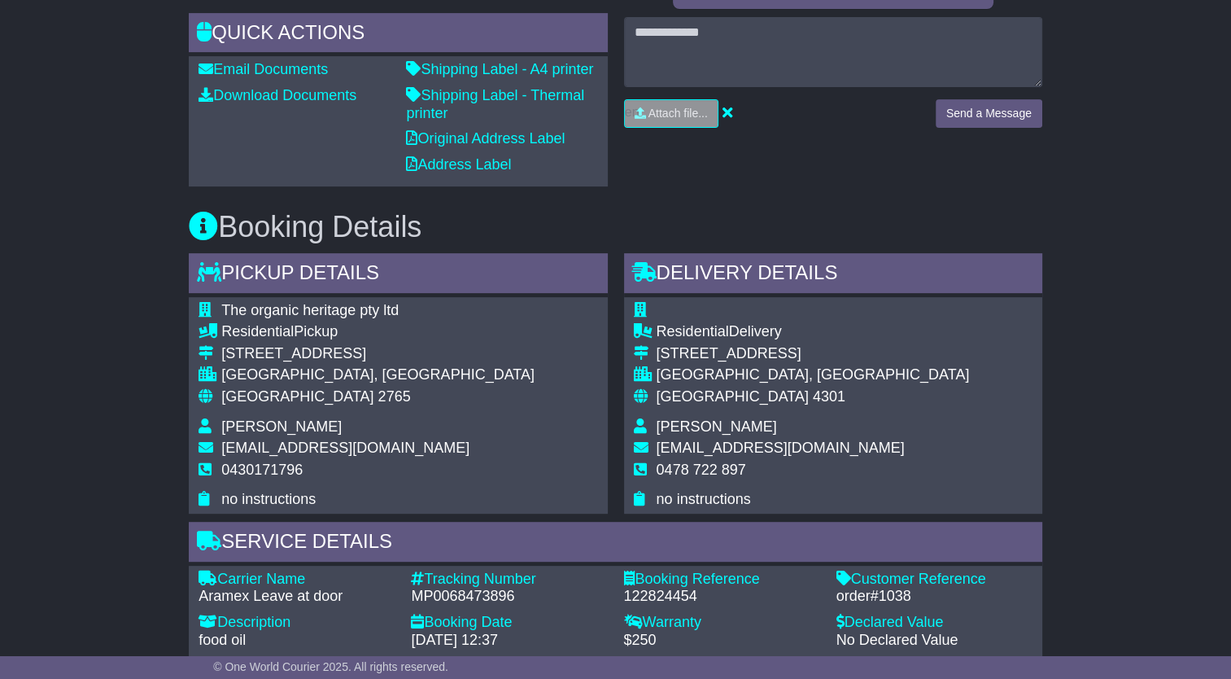 This screenshot has width=1231, height=679. Describe the element at coordinates (296, 623) in the screenshot. I see `div: Description` at that location.